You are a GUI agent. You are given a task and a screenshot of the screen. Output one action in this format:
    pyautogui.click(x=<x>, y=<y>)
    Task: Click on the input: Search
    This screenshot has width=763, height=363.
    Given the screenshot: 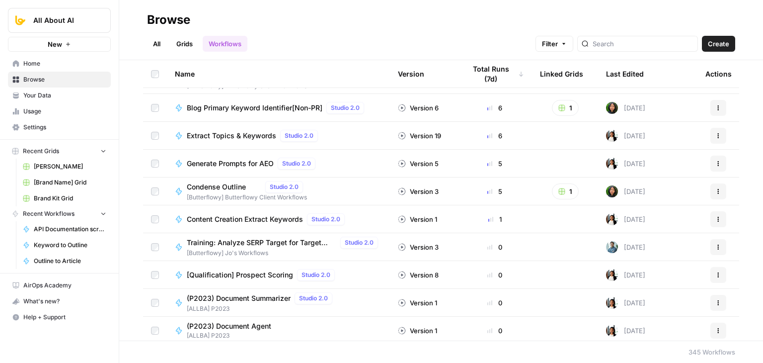 What is the action you would take?
    pyautogui.click(x=643, y=44)
    